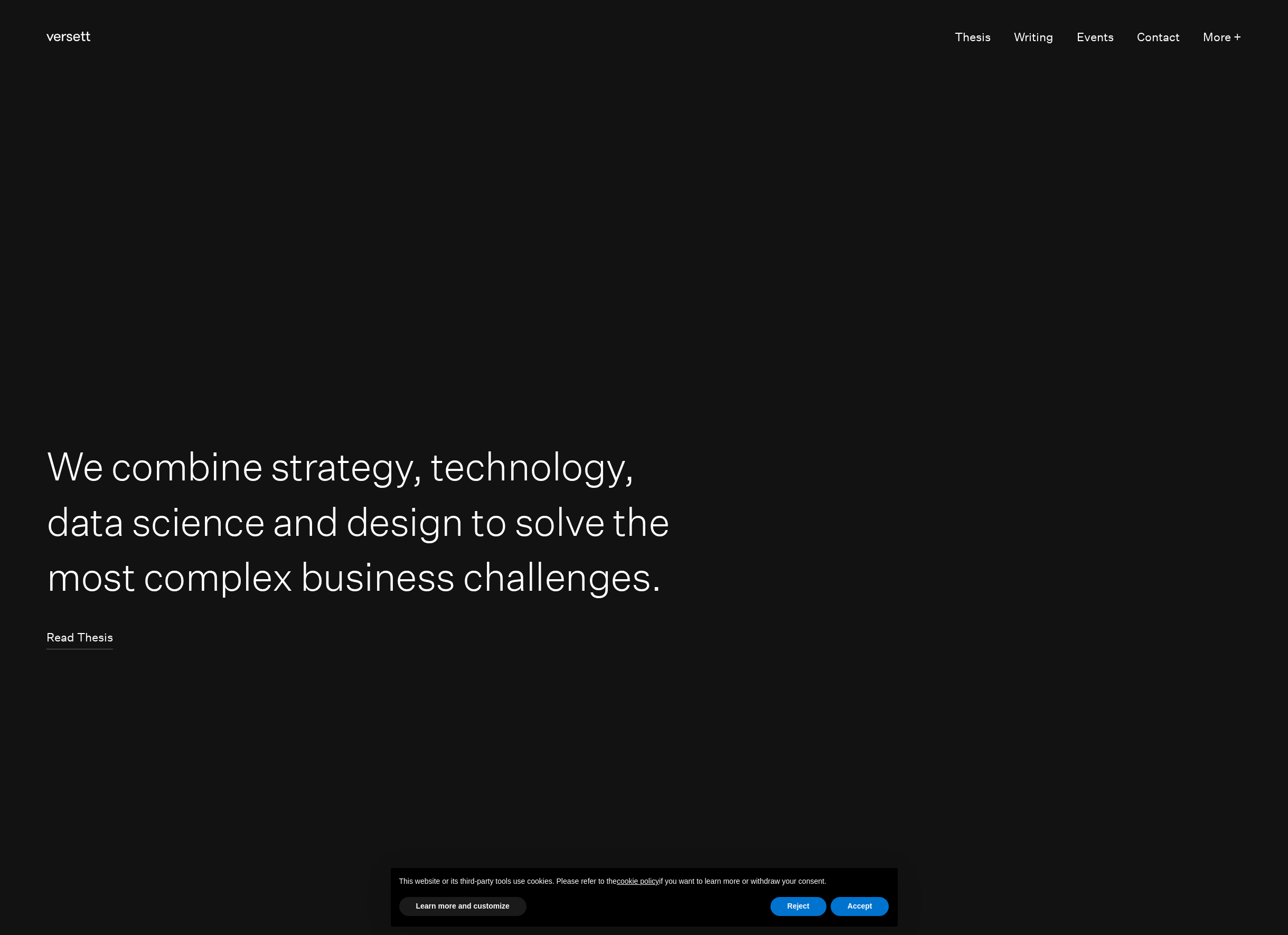 Image resolution: width=1288 pixels, height=935 pixels. What do you see at coordinates (798, 906) in the screenshot?
I see `button: Reject` at bounding box center [798, 906].